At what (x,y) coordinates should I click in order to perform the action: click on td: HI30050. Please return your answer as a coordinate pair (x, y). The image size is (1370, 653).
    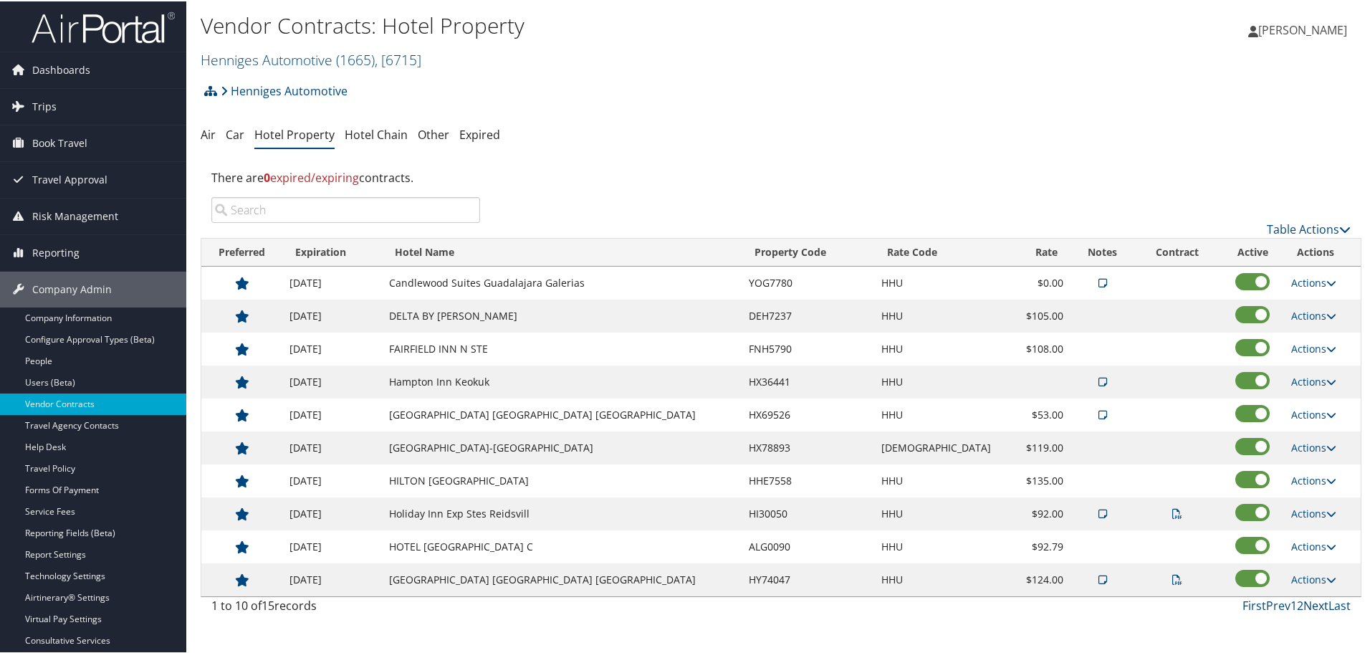
    Looking at the image, I should click on (807, 512).